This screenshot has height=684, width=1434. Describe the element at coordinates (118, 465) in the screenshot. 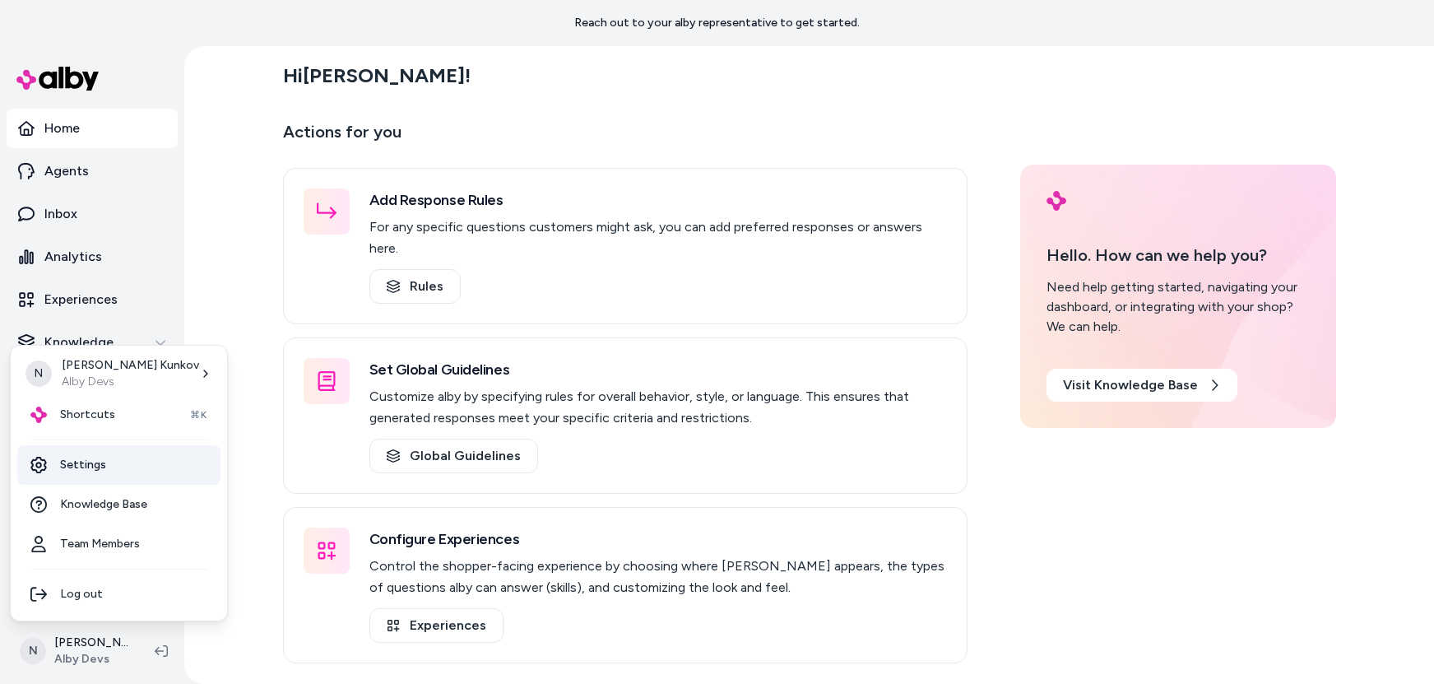

I see `a: Settings` at that location.